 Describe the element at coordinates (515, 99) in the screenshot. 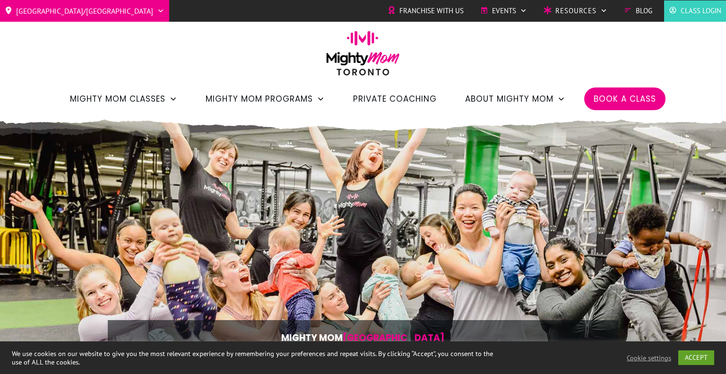

I see `a: About Mighty Mom` at that location.